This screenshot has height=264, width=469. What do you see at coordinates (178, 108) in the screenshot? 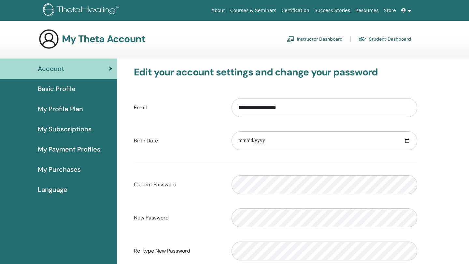
I see `label: Email` at bounding box center [178, 108].